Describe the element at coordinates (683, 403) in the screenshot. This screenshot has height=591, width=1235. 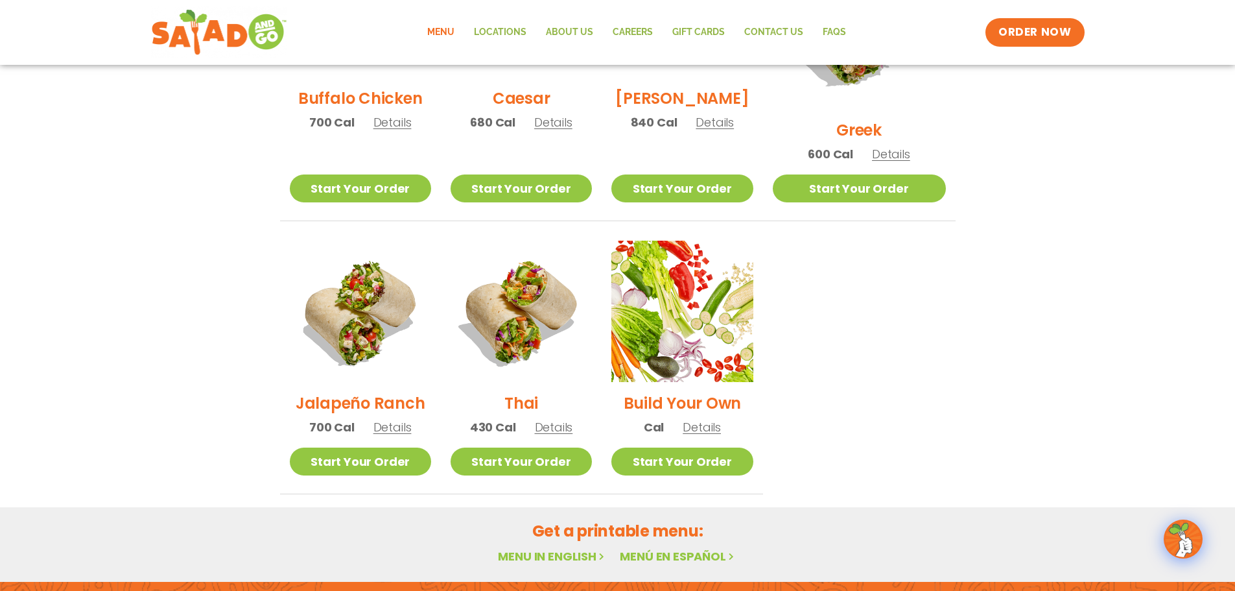
I see `h2: Build Your Own` at that location.